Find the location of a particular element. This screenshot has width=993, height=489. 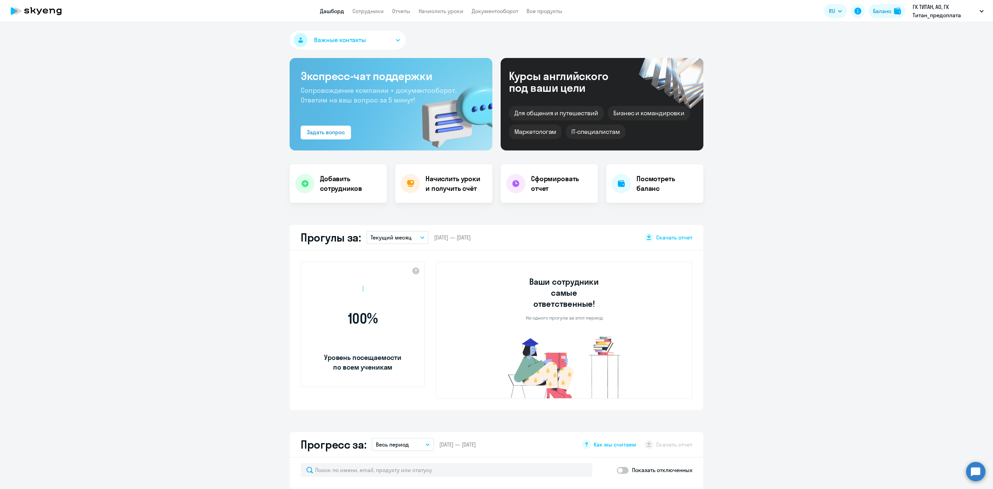

span: Скачать отчет is located at coordinates (674, 237).